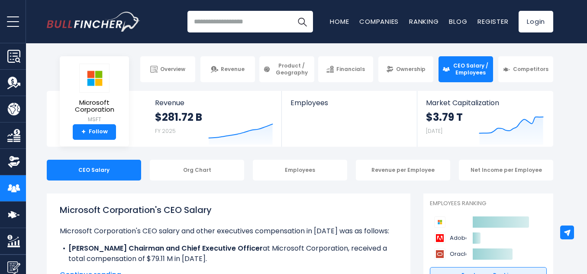 This screenshot has width=587, height=274. What do you see at coordinates (350, 69) in the screenshot?
I see `span: Financials` at bounding box center [350, 69].